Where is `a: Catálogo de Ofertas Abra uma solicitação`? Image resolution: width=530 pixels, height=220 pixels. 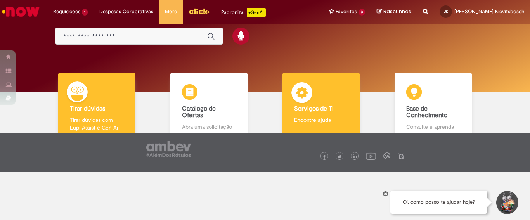 a: Catálogo de Ofertas Abra uma solicitação is located at coordinates (209, 106).